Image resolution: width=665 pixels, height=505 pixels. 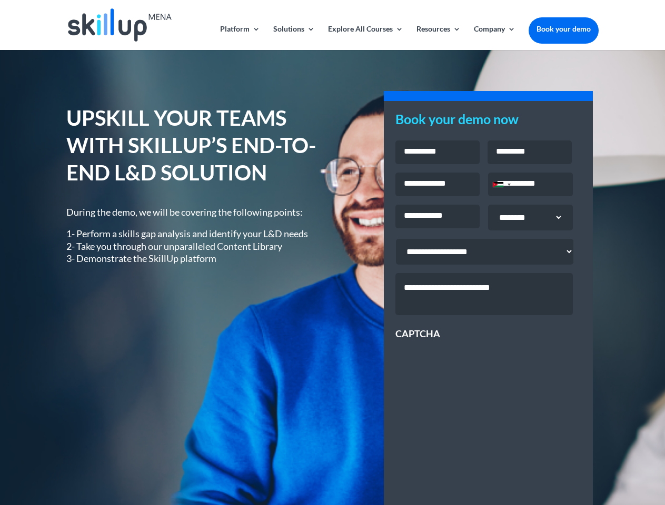 What do you see at coordinates (192, 236) in the screenshot?
I see `div: During the demo, we will be covering the following points:` at bounding box center [192, 236].